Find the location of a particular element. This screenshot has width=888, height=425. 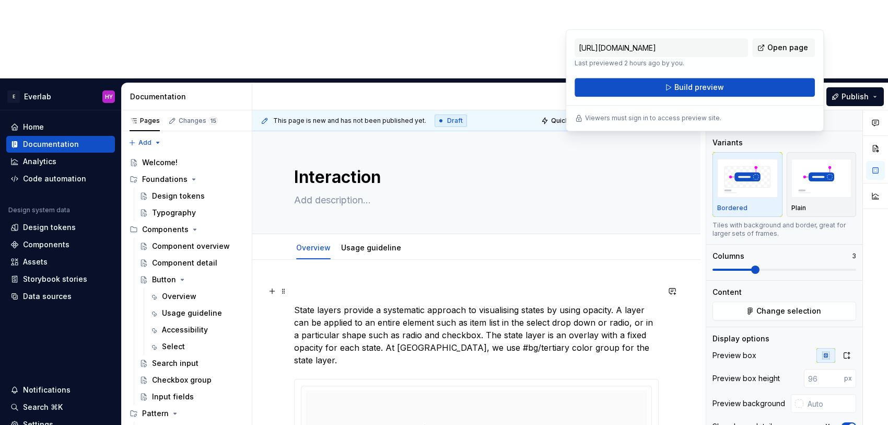

div: Tiles with background and border, great for larger sets of frames. is located at coordinates (784, 229).